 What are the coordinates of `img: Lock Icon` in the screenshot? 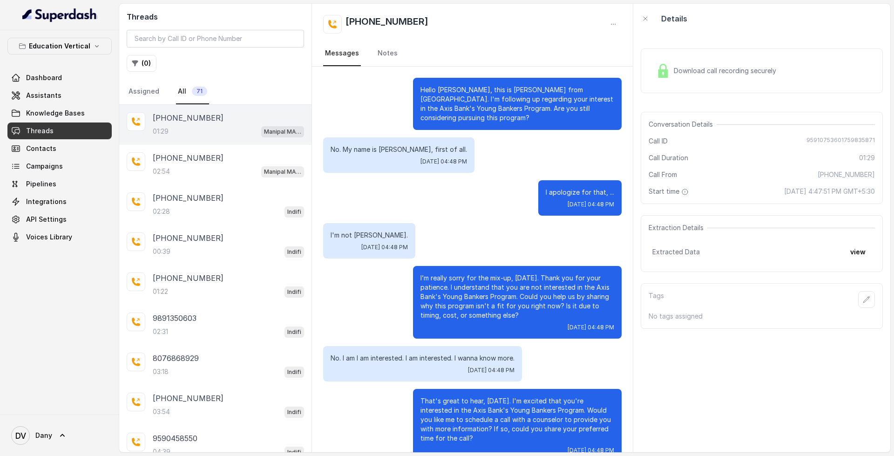 It's located at (663, 71).